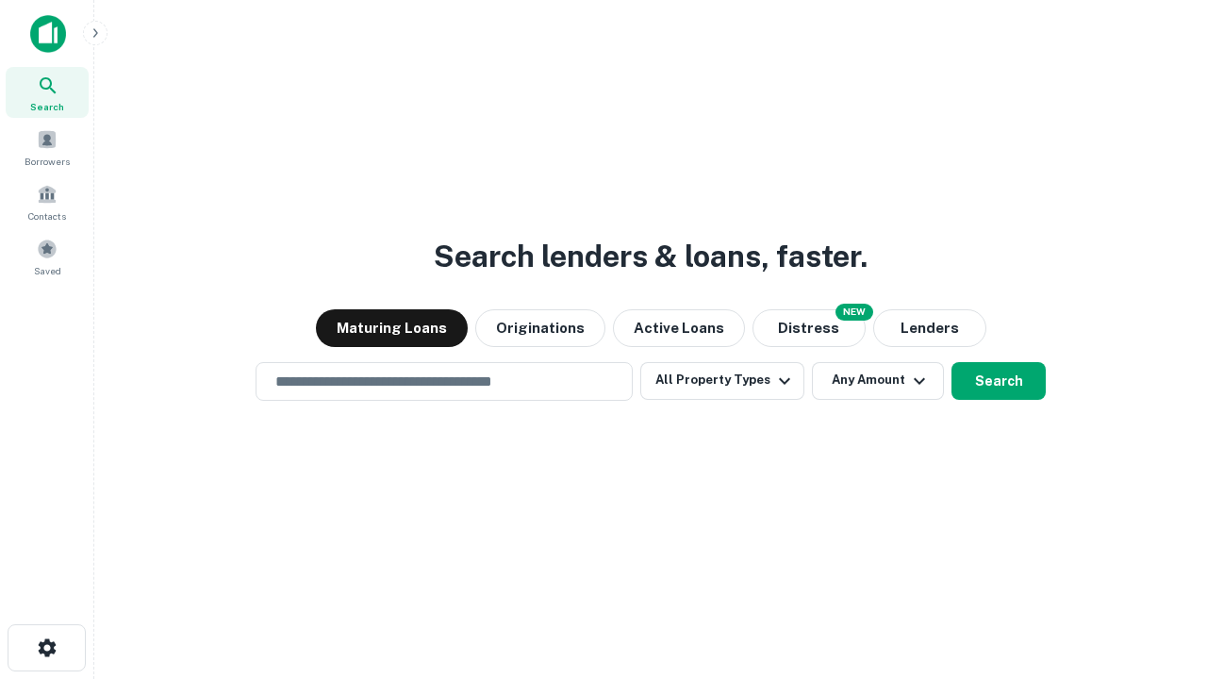  I want to click on div: Borrowers, so click(47, 147).